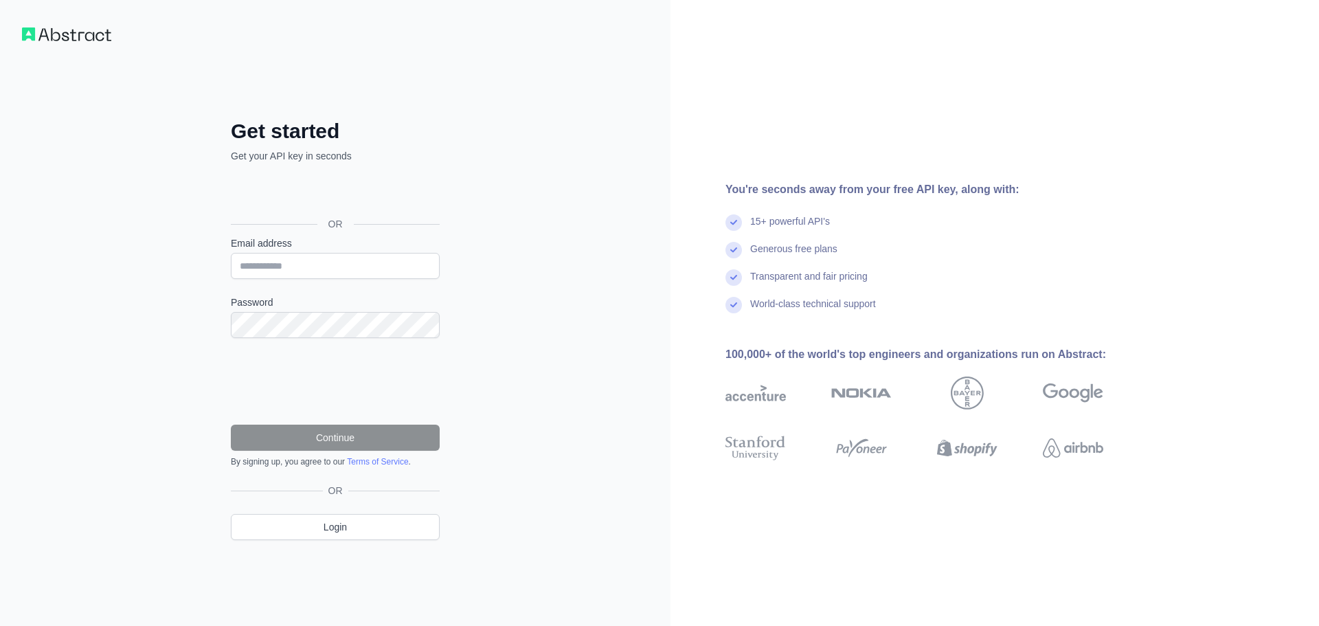  Describe the element at coordinates (756, 393) in the screenshot. I see `img: accenture` at that location.